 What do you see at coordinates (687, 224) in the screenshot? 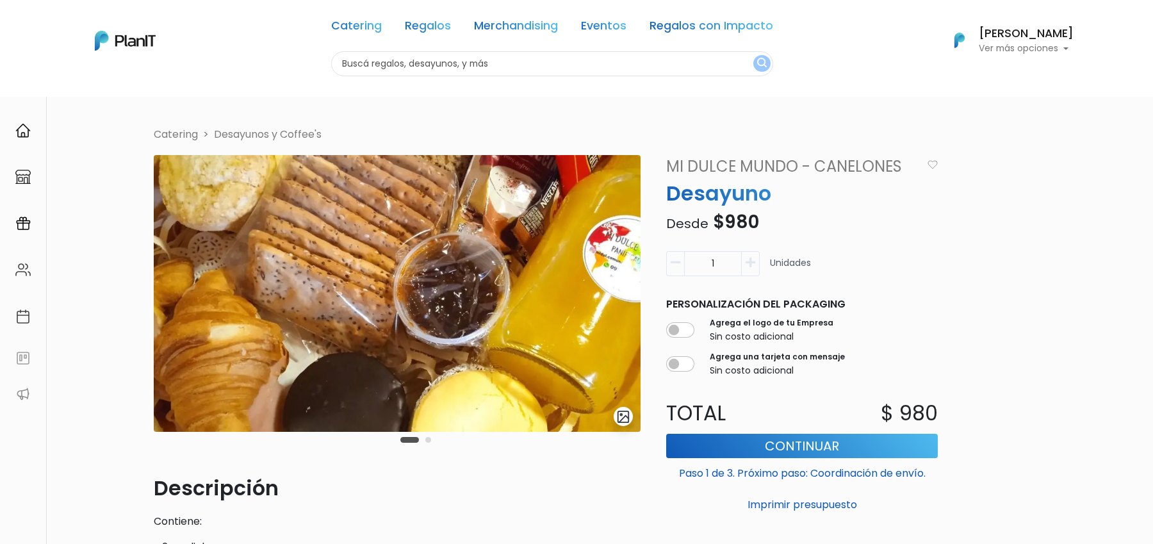
I see `span: Desde` at bounding box center [687, 224].